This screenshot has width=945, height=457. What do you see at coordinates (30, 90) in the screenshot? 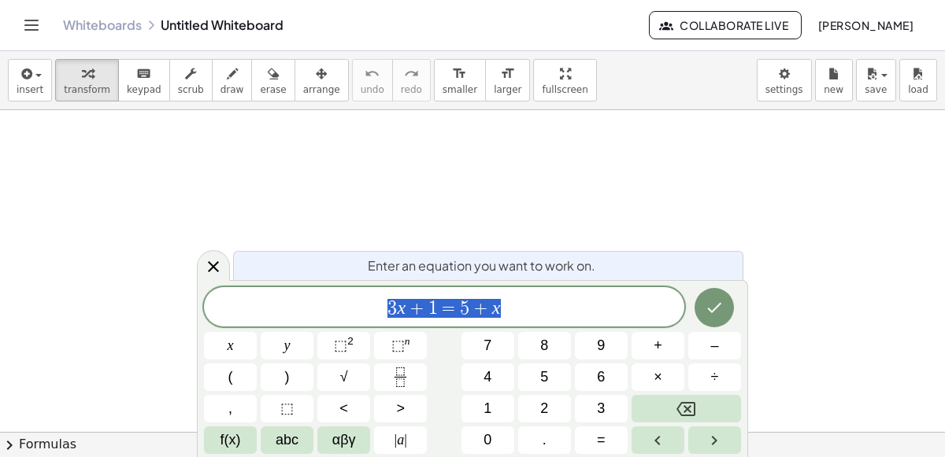
I see `span: insert` at bounding box center [30, 90].